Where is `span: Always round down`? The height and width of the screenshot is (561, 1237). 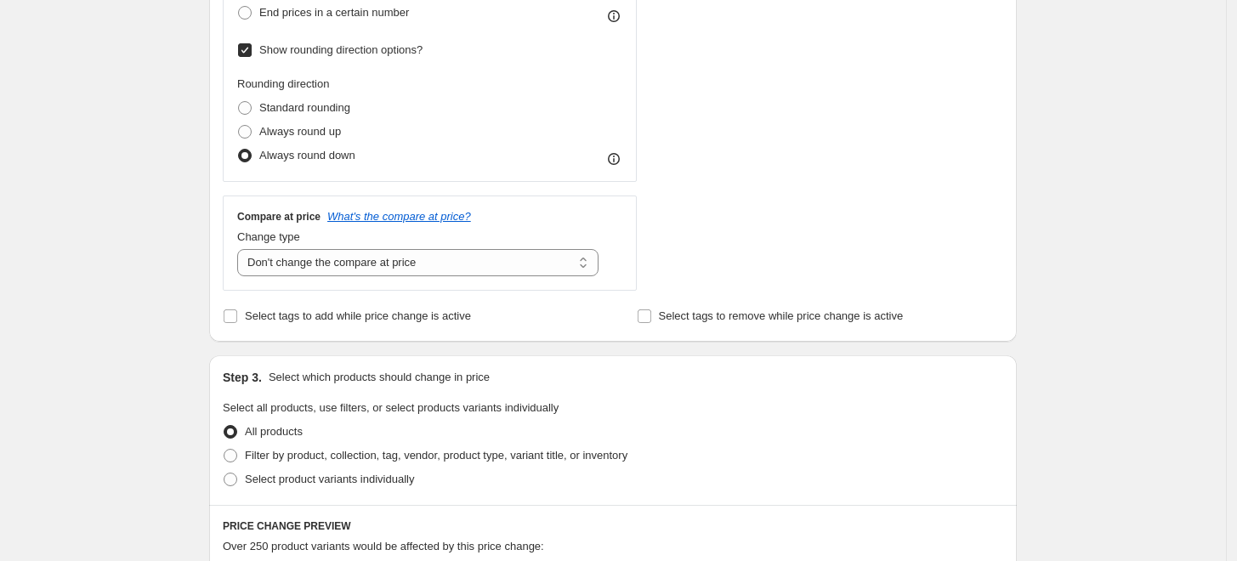
span: Always round down is located at coordinates (307, 155).